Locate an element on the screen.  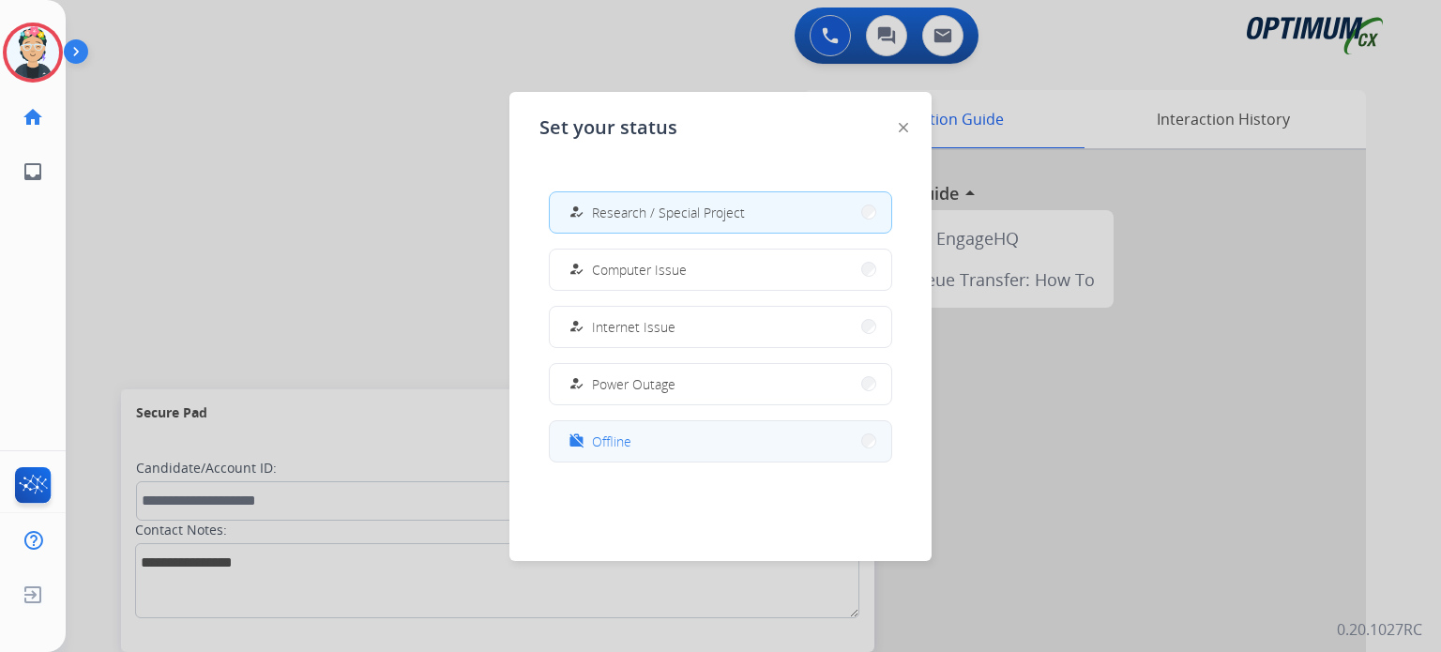
span: Set your status is located at coordinates (608, 128).